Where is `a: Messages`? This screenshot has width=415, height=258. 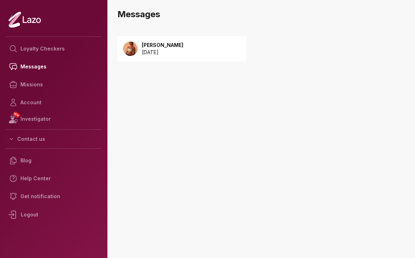 a: Messages is located at coordinates (54, 67).